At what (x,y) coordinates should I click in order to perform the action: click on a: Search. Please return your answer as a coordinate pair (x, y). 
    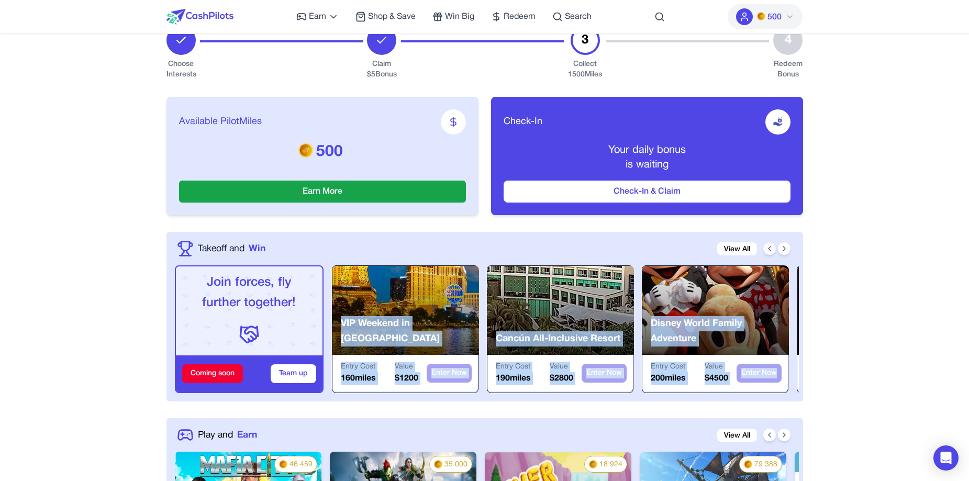
    Looking at the image, I should click on (572, 17).